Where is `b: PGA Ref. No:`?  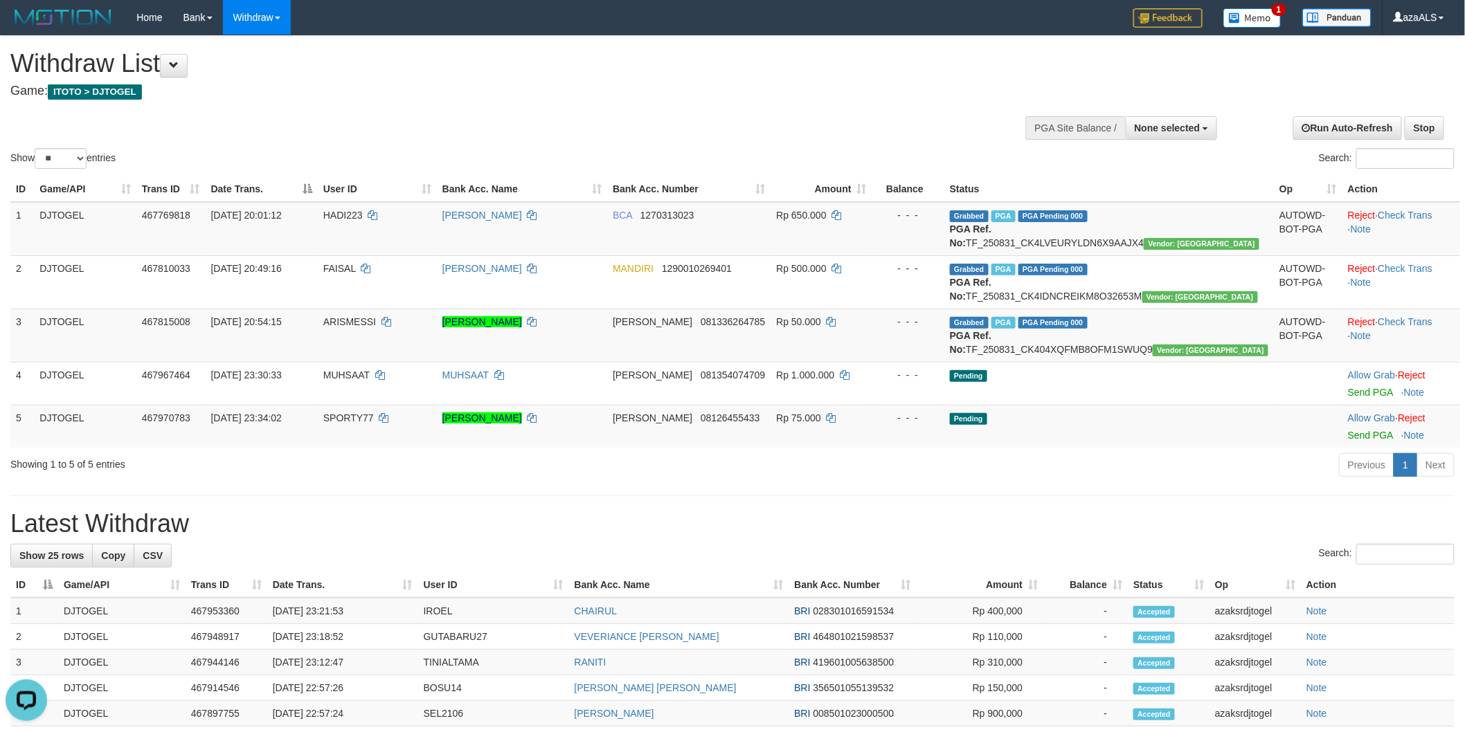 b: PGA Ref. No: is located at coordinates (971, 289).